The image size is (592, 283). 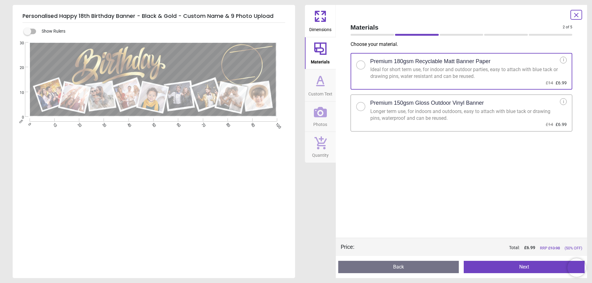 I want to click on button: Back, so click(x=399, y=267).